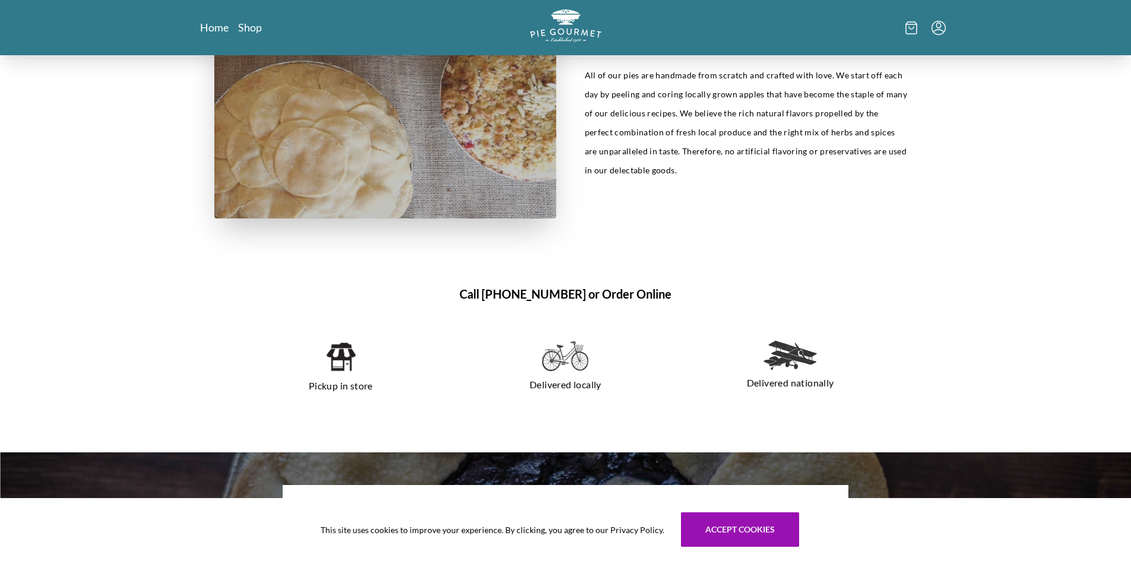 Image resolution: width=1131 pixels, height=561 pixels. What do you see at coordinates (746, 123) in the screenshot?
I see `p: All of our pies are handmade from scratch and crafted with love. We start off each day by peeling...` at bounding box center [746, 123].